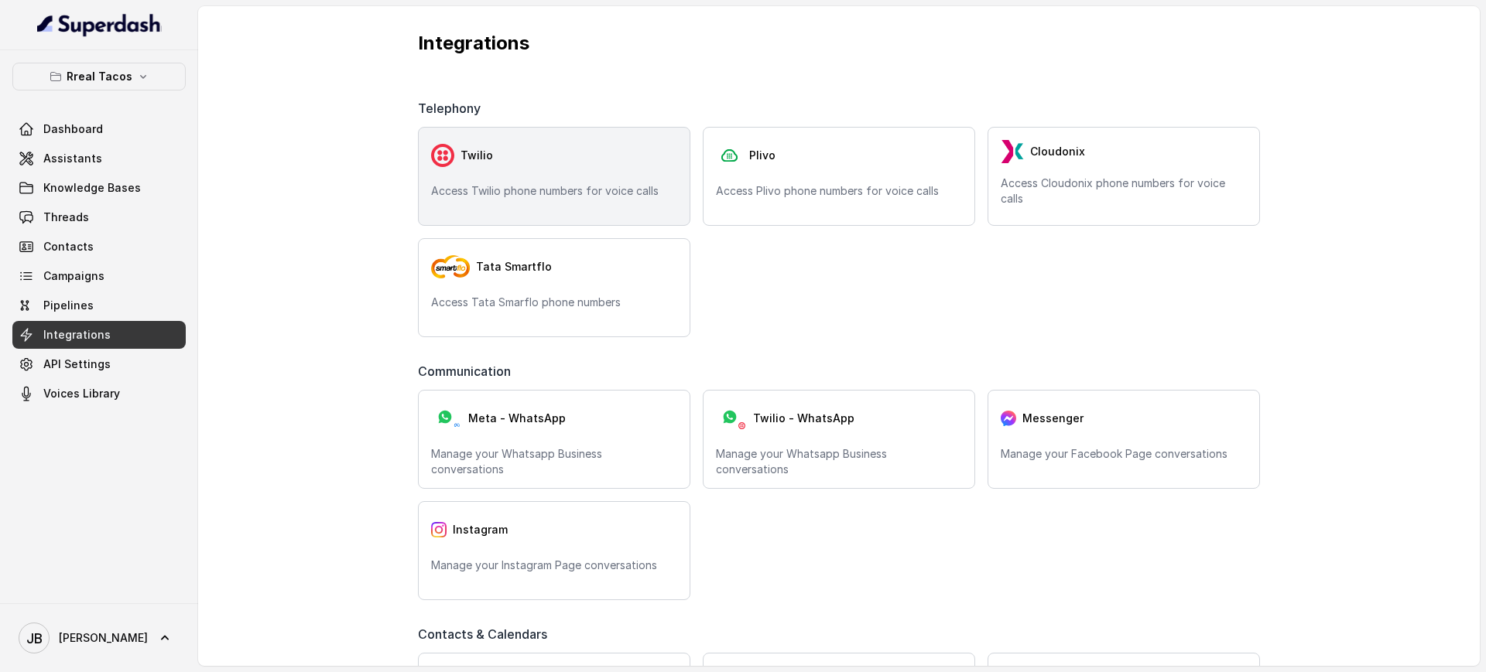 The width and height of the screenshot is (1486, 672). What do you see at coordinates (485, 635) in the screenshot?
I see `span: Contacts & Calendars` at bounding box center [485, 635].